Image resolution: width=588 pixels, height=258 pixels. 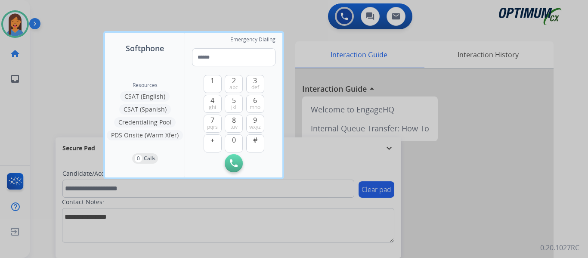 What do you see at coordinates (234, 127) in the screenshot?
I see `span: tuv` at bounding box center [234, 127].